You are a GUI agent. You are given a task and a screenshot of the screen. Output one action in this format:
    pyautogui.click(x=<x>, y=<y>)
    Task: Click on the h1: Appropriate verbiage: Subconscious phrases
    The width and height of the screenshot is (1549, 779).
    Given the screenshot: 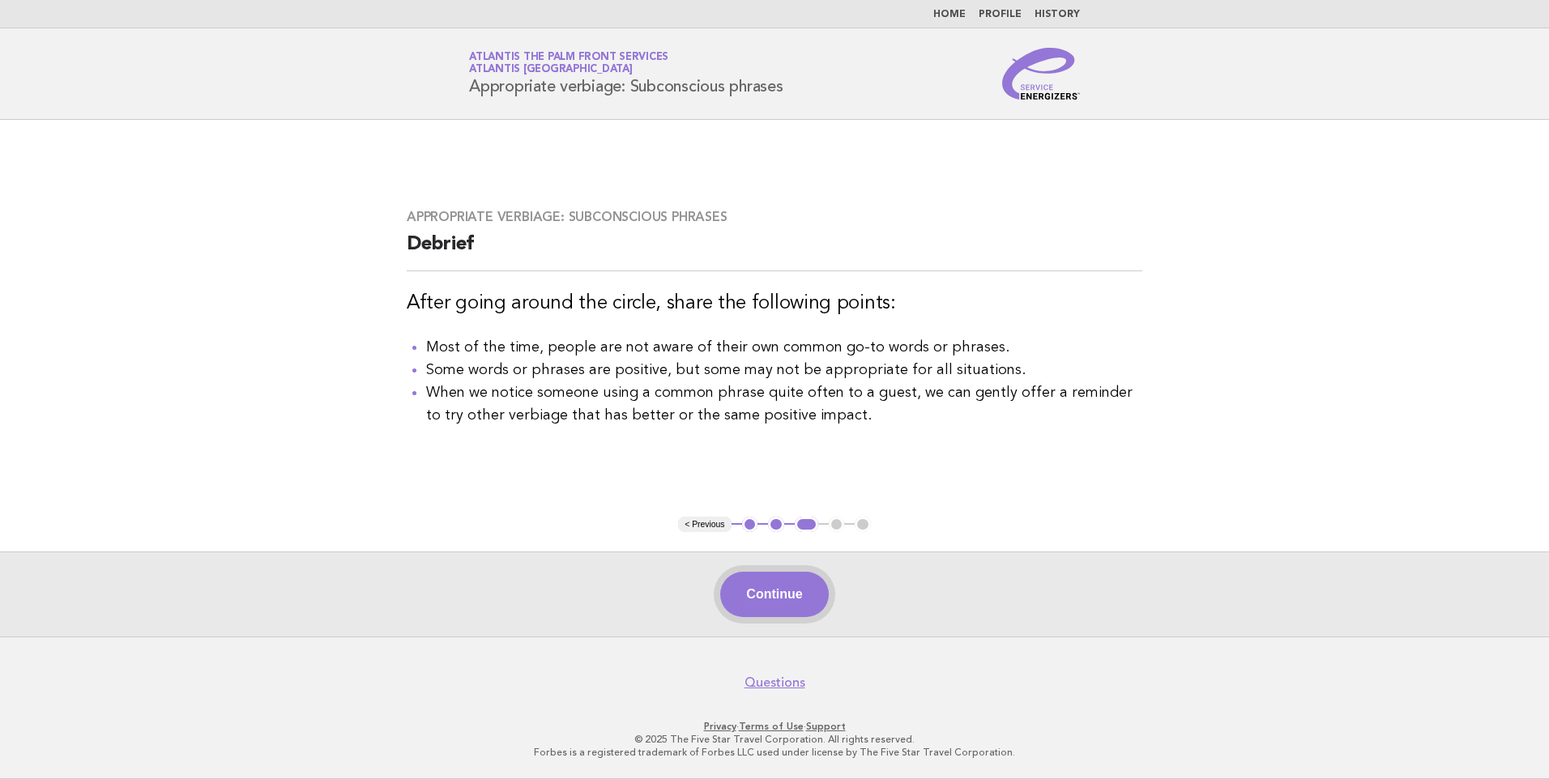 What is the action you would take?
    pyautogui.click(x=626, y=74)
    